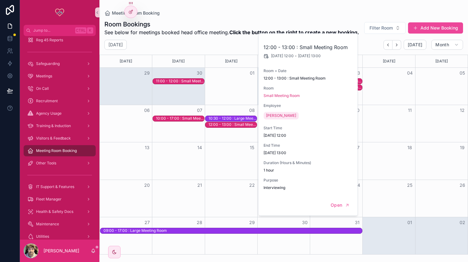 Image resolution: width=468 pixels, height=262 pixels. Describe the element at coordinates (60, 138) in the screenshot. I see `div: scrollable content` at that location.